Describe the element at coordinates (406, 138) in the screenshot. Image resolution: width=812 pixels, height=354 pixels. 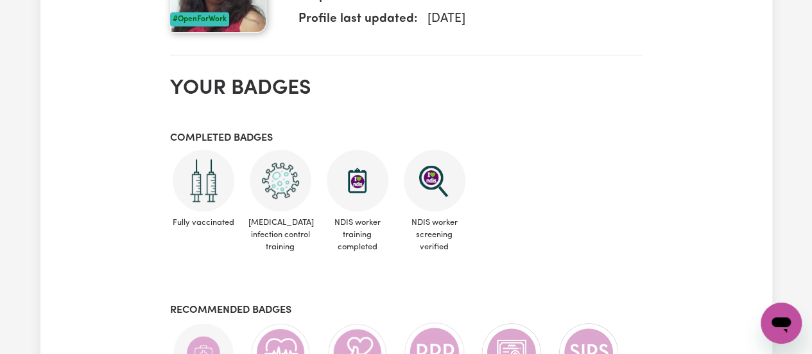
I see `h3: Completed badges` at that location.